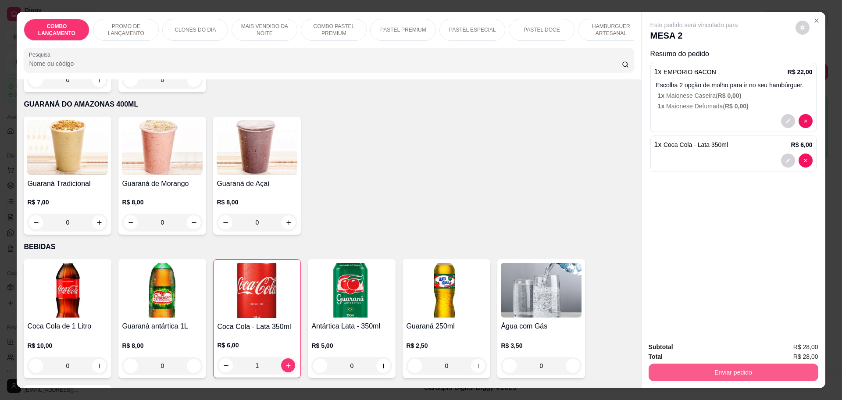 This screenshot has height=400, width=842. I want to click on p: R$ 2,50, so click(446, 346).